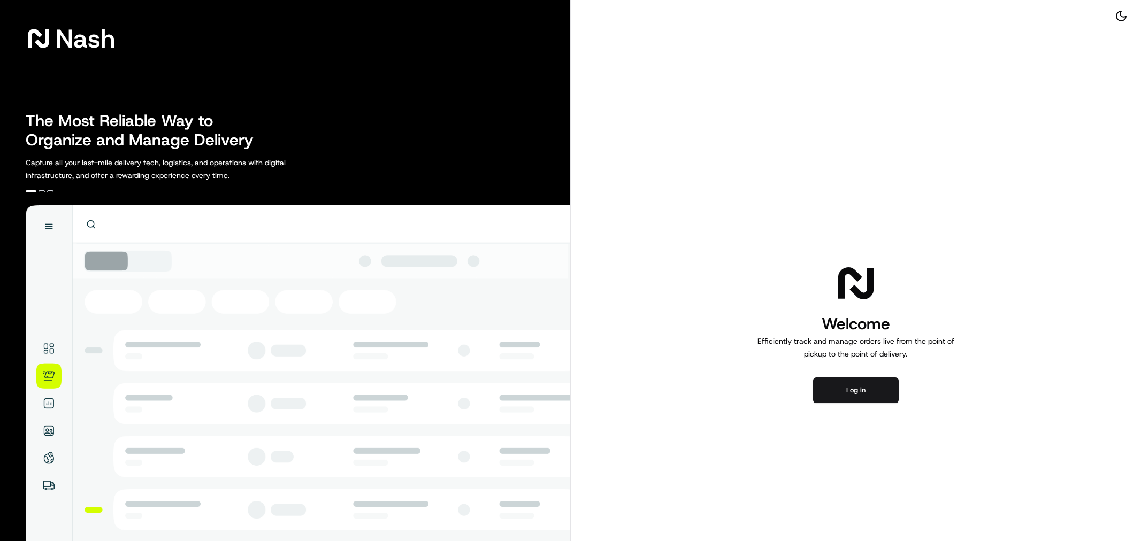 The width and height of the screenshot is (1141, 541). Describe the element at coordinates (180, 169) in the screenshot. I see `p: Capture all your last-mile delivery tech, logistics, and operations with digital infrastructure, ...` at that location.